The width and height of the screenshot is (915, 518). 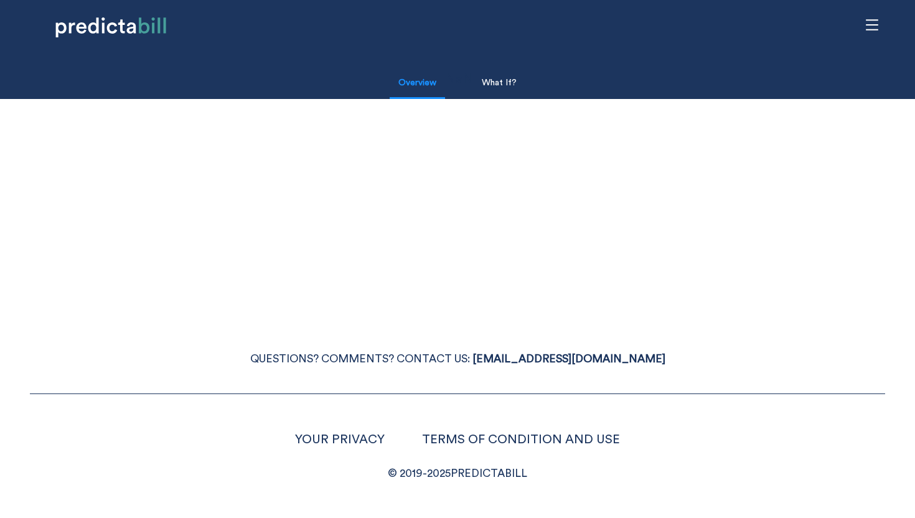 What do you see at coordinates (340, 440) in the screenshot?
I see `a: YOUR PRIVACY` at bounding box center [340, 440].